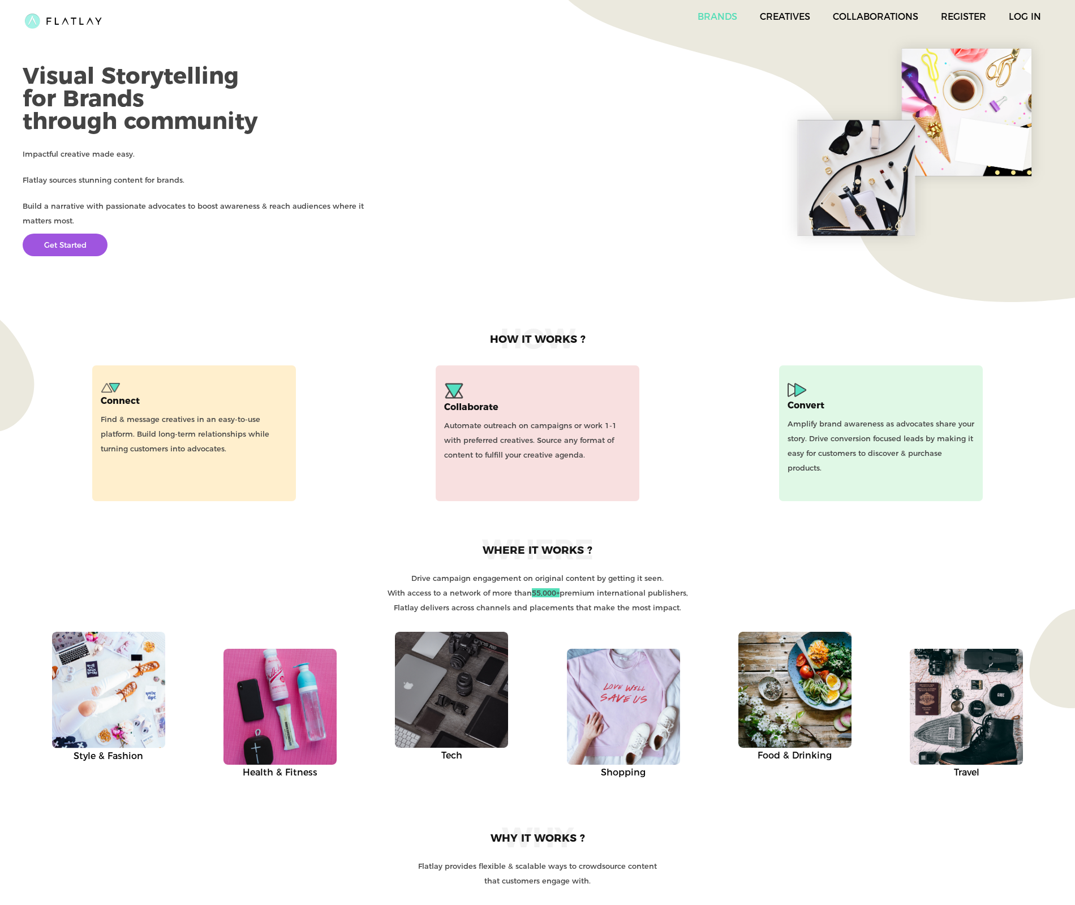 This screenshot has height=905, width=1075. What do you see at coordinates (966, 772) in the screenshot?
I see `div: Travel` at bounding box center [966, 772].